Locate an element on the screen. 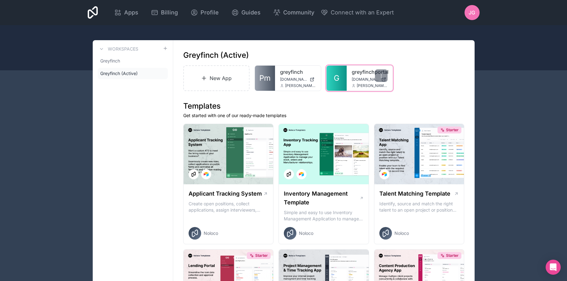 Image resolution: width=567 pixels, height=281 pixels. span: Connect with an Expert is located at coordinates (362, 13).